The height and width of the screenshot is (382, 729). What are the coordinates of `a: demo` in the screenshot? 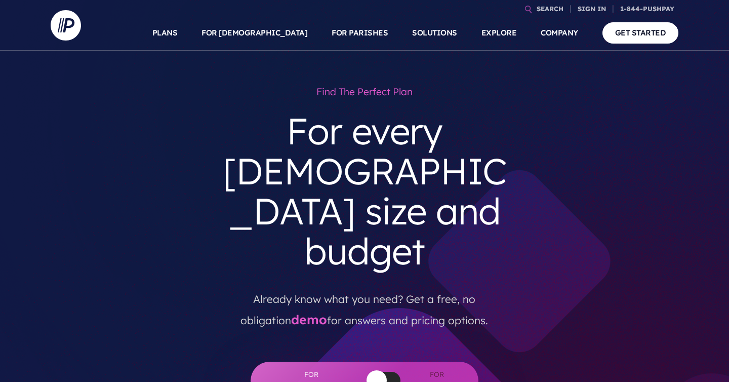 It's located at (309, 319).